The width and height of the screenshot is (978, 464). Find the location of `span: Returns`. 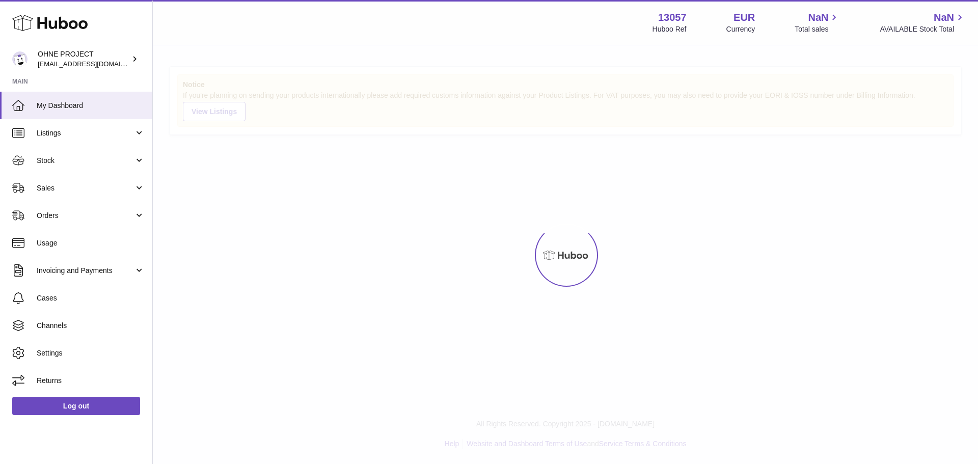

span: Returns is located at coordinates (91, 381).